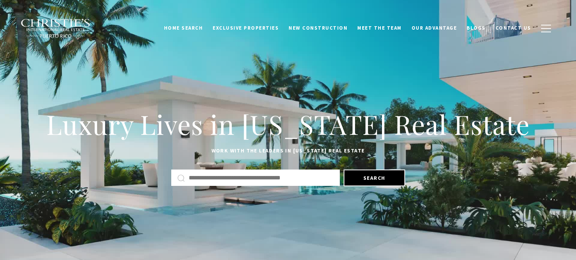 The width and height of the screenshot is (576, 260). Describe the element at coordinates (318, 28) in the screenshot. I see `span: New Construction` at that location.